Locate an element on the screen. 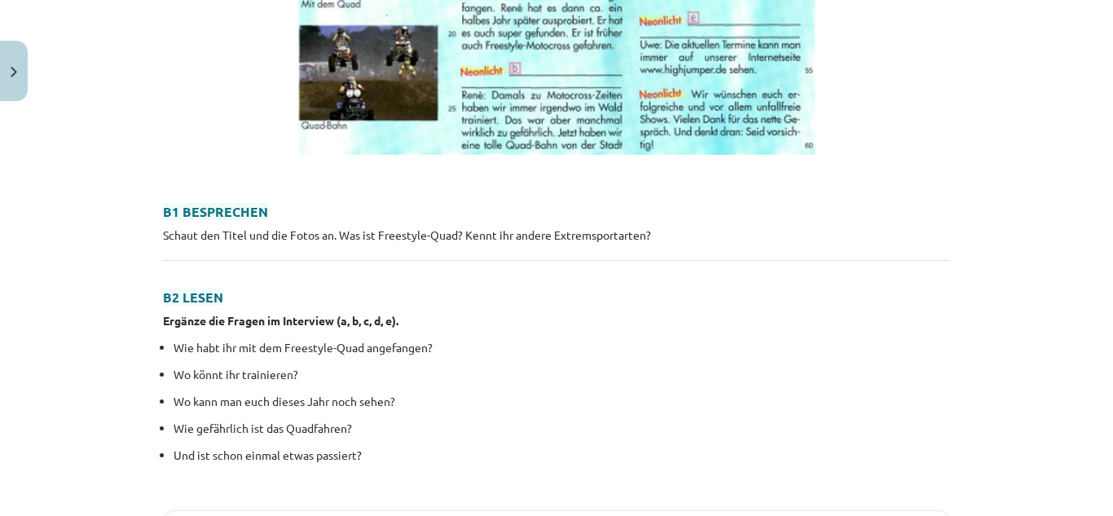 The width and height of the screenshot is (1113, 516). p: Wie gefährlich ist das Quadfahren? is located at coordinates (561, 428).